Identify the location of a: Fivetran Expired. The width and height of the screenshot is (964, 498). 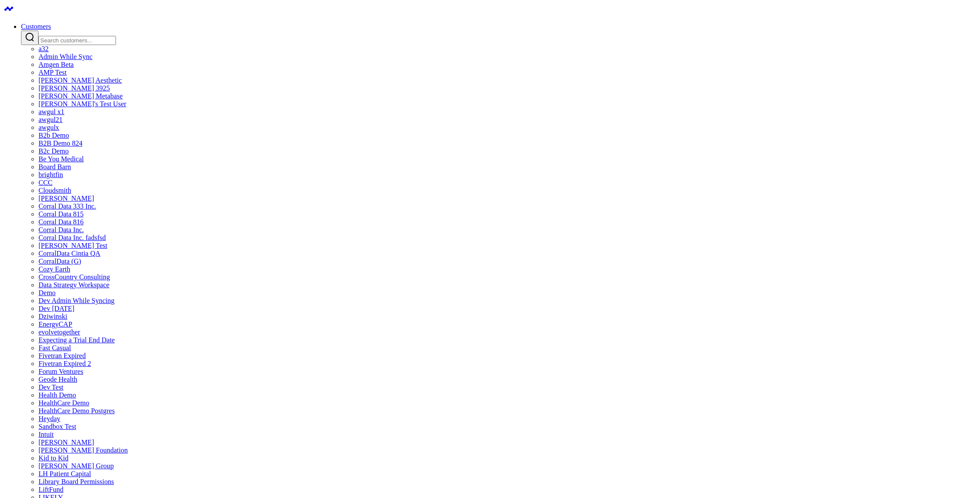
(62, 356).